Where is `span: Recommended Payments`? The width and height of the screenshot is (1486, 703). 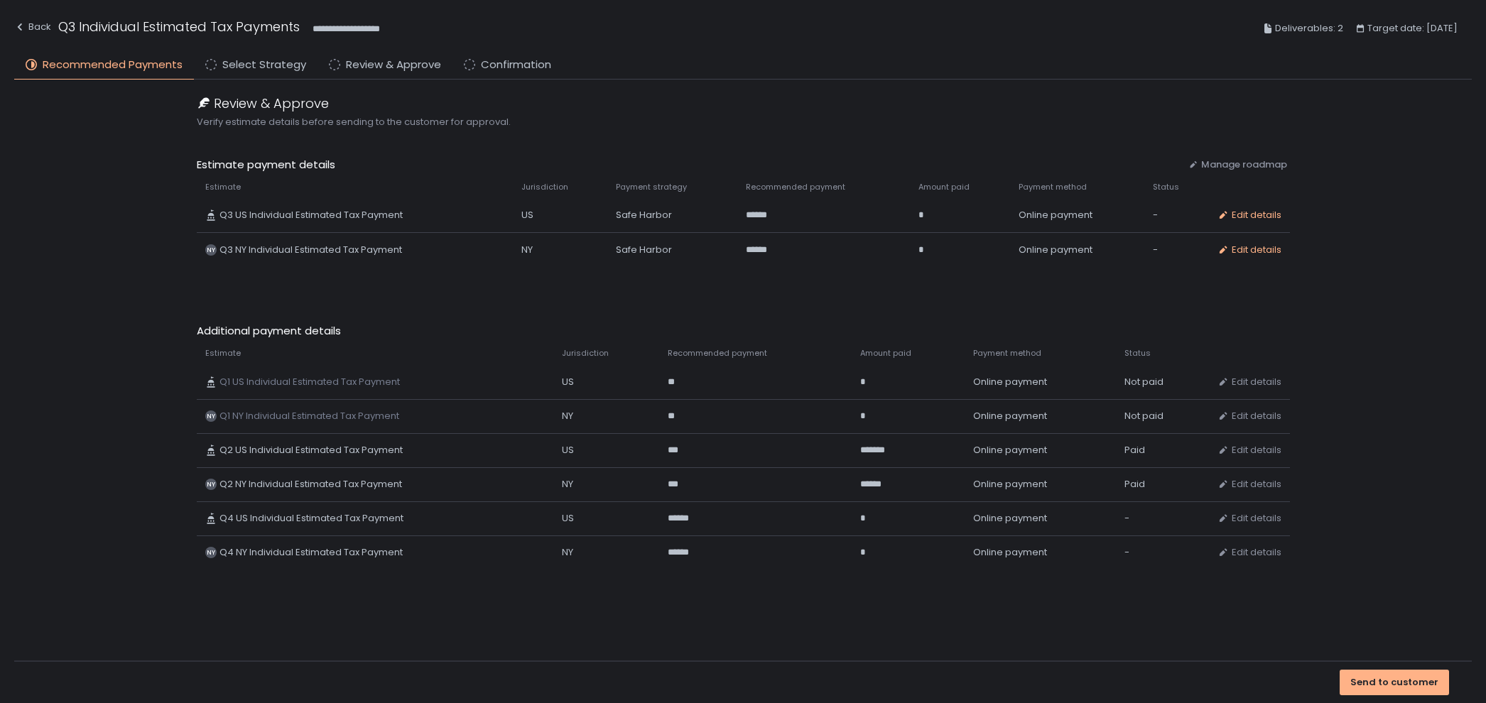
span: Recommended Payments is located at coordinates (112, 65).